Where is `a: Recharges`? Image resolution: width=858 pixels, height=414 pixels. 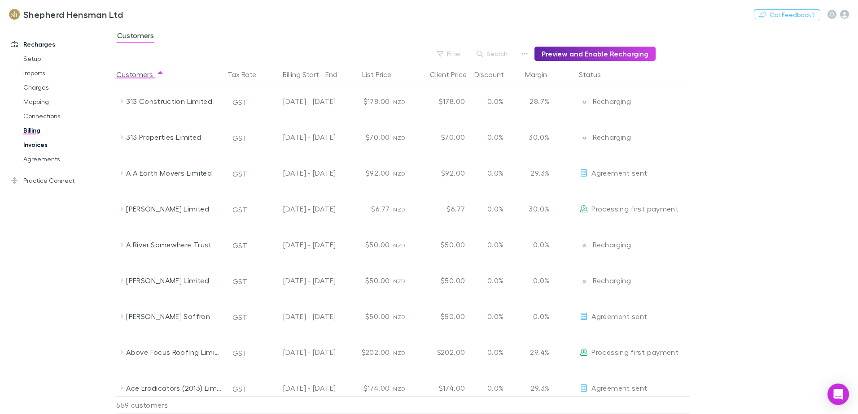
a: Recharges is located at coordinates (61, 44).